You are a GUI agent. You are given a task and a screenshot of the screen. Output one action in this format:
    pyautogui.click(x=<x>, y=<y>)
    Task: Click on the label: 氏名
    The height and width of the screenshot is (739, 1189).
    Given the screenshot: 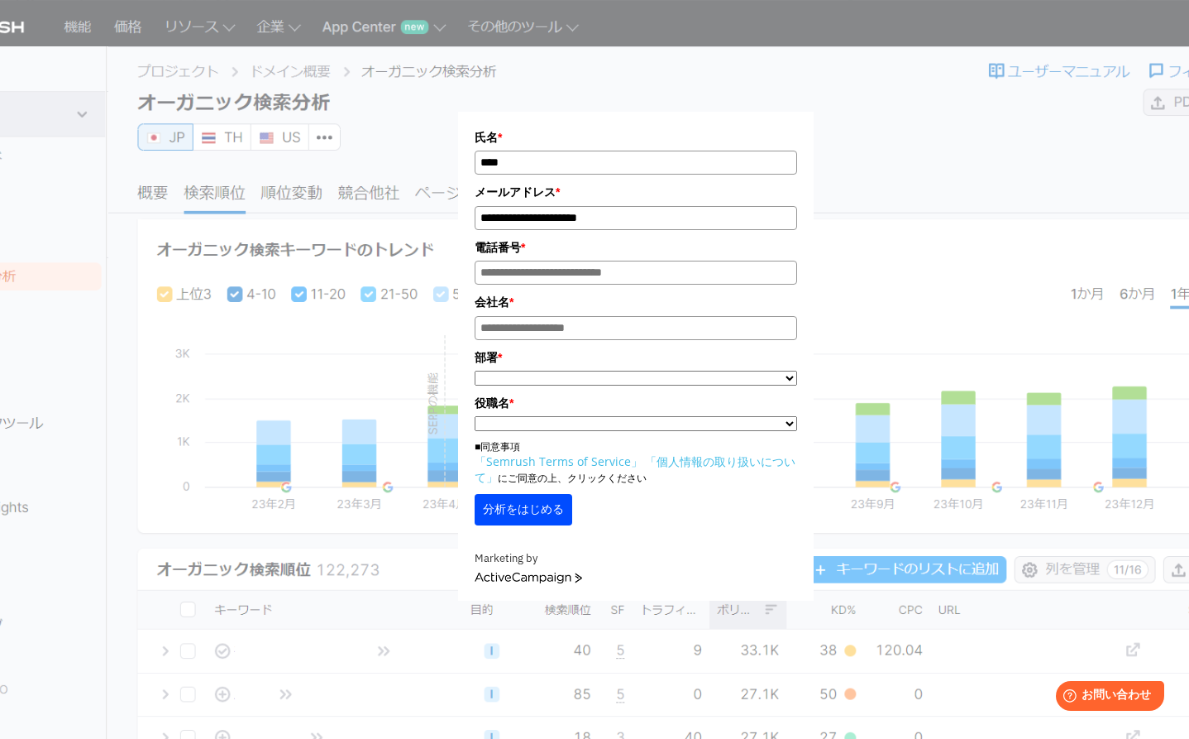 What is the action you would take?
    pyautogui.click(x=636, y=137)
    